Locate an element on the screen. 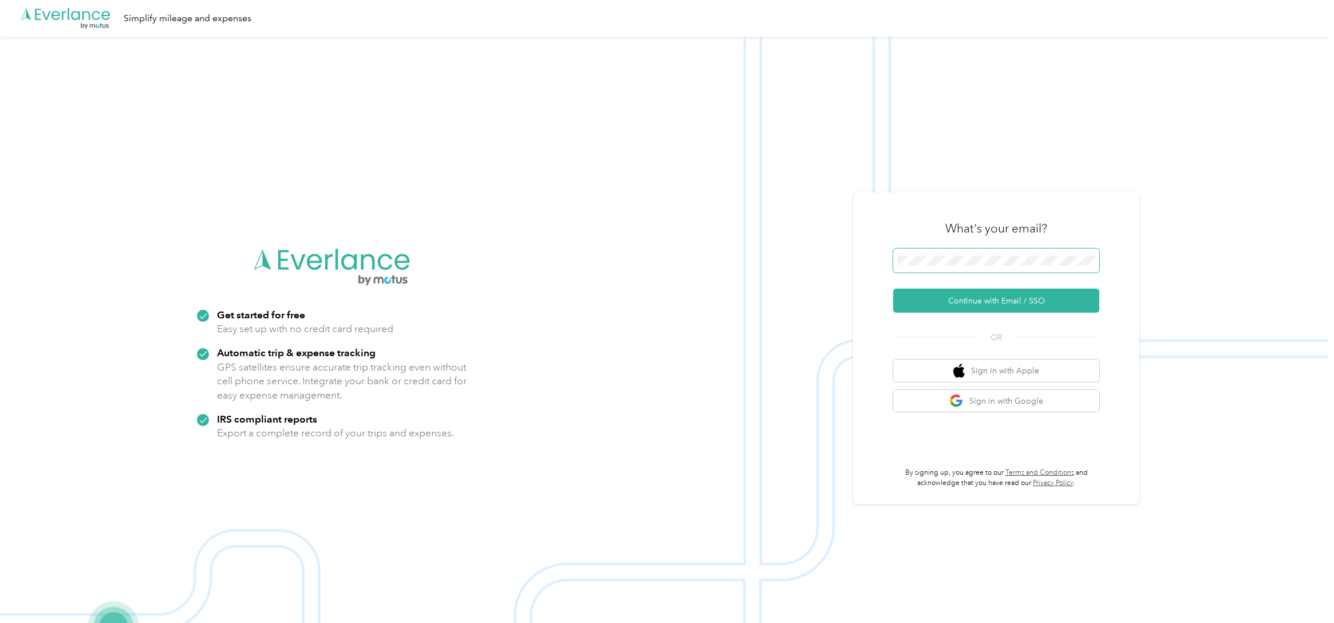 The image size is (1334, 623). strong: Automatic trip & expense tracking is located at coordinates (296, 352).